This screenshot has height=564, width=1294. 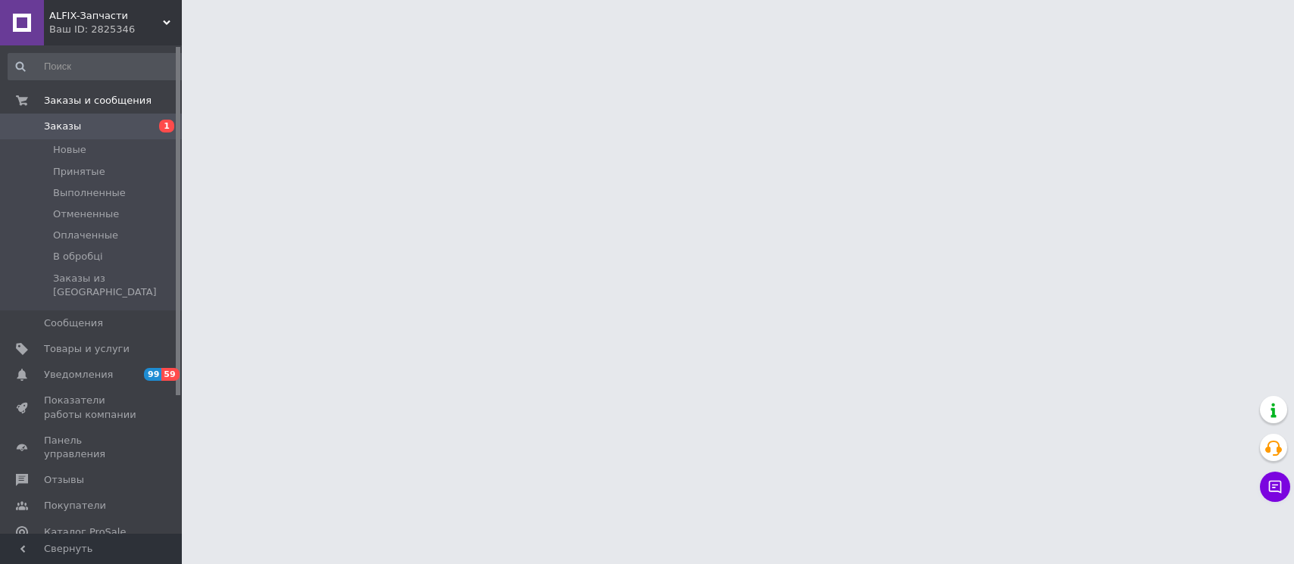 What do you see at coordinates (167, 126) in the screenshot?
I see `span: 1` at bounding box center [167, 126].